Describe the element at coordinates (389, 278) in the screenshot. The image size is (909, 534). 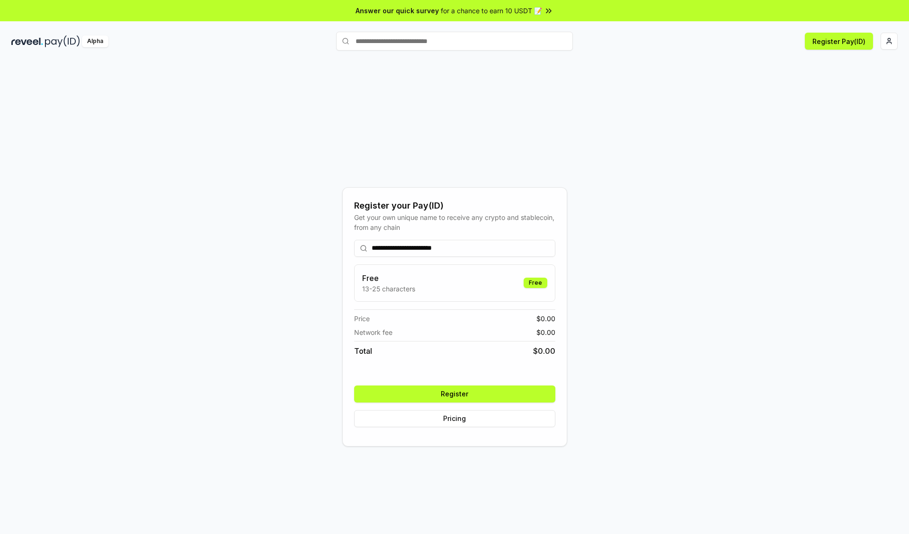
I see `h3: Free` at that location.